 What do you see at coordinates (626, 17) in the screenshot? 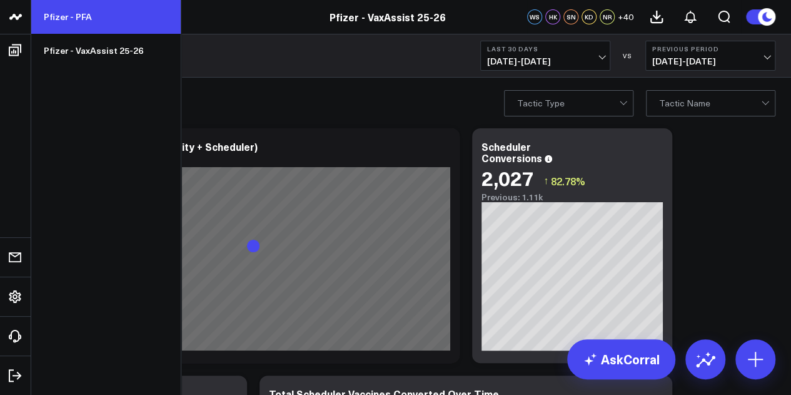
I see `span: + 40` at bounding box center [626, 17].